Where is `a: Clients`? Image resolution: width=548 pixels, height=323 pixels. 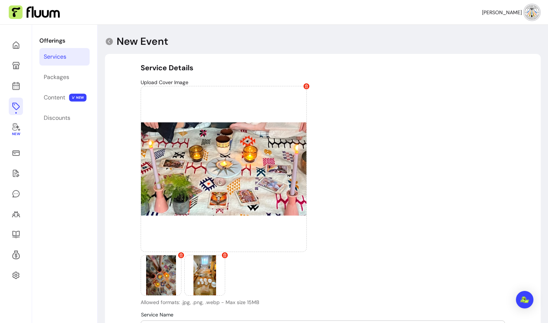
a: Clients is located at coordinates (16, 214).